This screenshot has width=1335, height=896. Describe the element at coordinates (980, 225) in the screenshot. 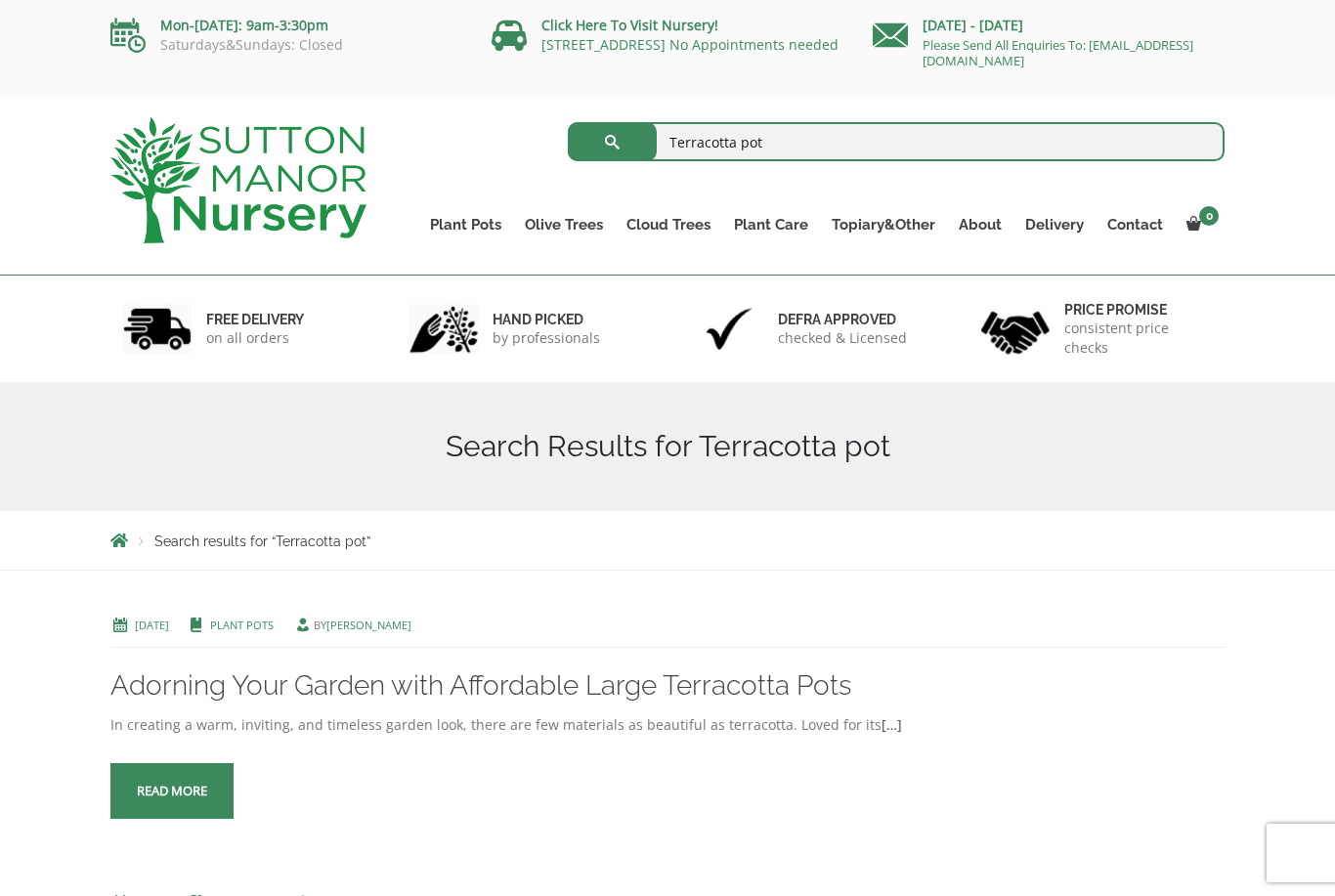

I see `a: About` at that location.